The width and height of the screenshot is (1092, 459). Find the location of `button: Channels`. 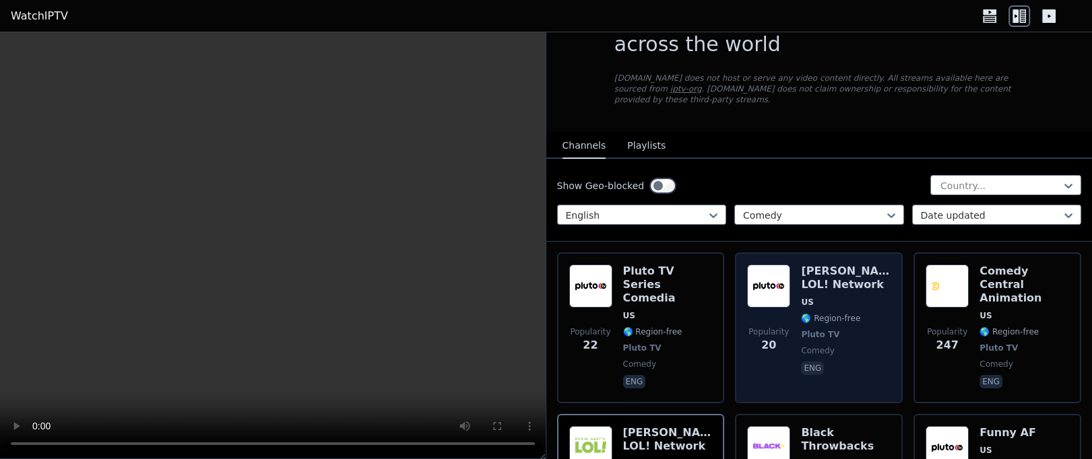

button: Channels is located at coordinates (584, 146).